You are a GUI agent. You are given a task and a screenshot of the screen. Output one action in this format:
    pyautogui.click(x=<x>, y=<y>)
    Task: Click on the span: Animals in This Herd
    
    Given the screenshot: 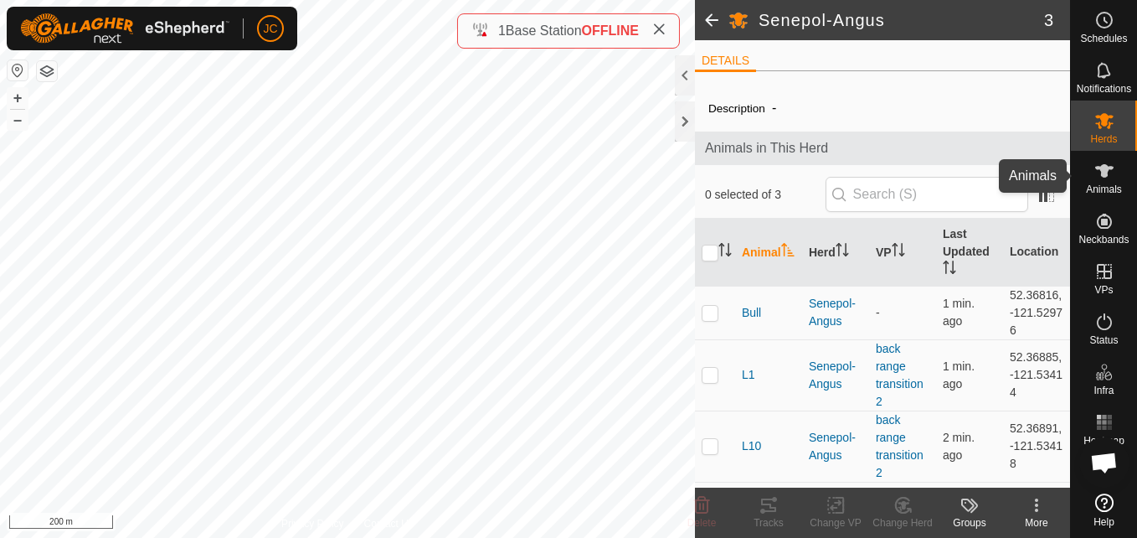 What is the action you would take?
    pyautogui.click(x=882, y=148)
    